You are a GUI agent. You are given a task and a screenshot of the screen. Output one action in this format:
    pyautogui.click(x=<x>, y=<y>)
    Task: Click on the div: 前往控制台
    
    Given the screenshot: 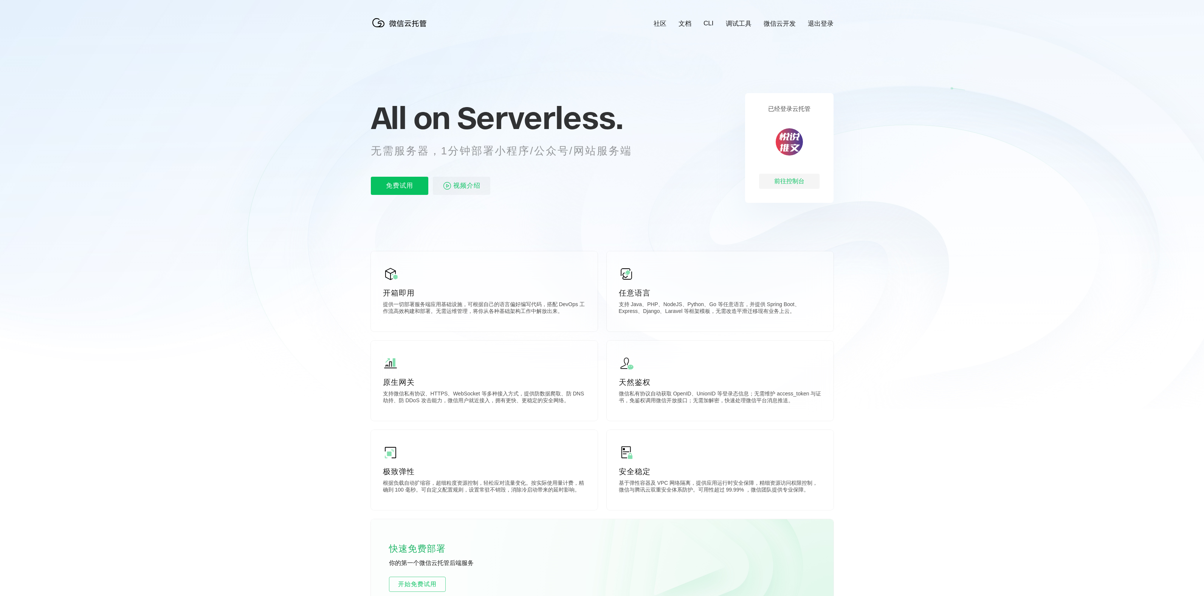 What is the action you would take?
    pyautogui.click(x=790, y=181)
    